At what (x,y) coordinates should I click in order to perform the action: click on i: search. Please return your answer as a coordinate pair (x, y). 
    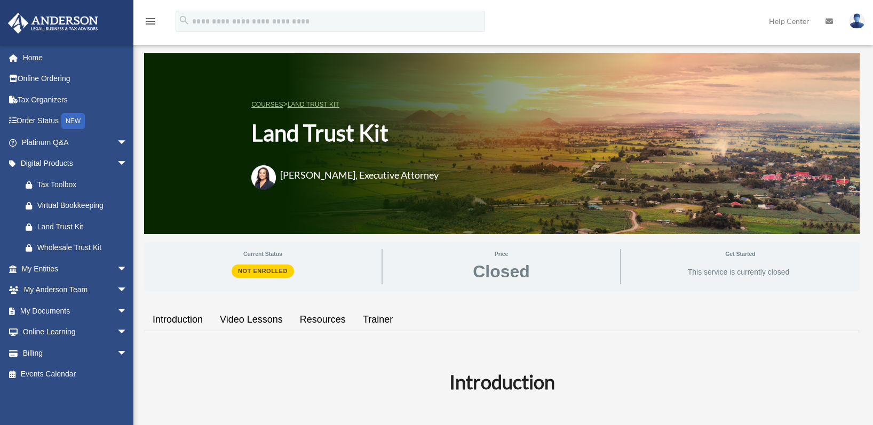
    Looking at the image, I should click on (184, 20).